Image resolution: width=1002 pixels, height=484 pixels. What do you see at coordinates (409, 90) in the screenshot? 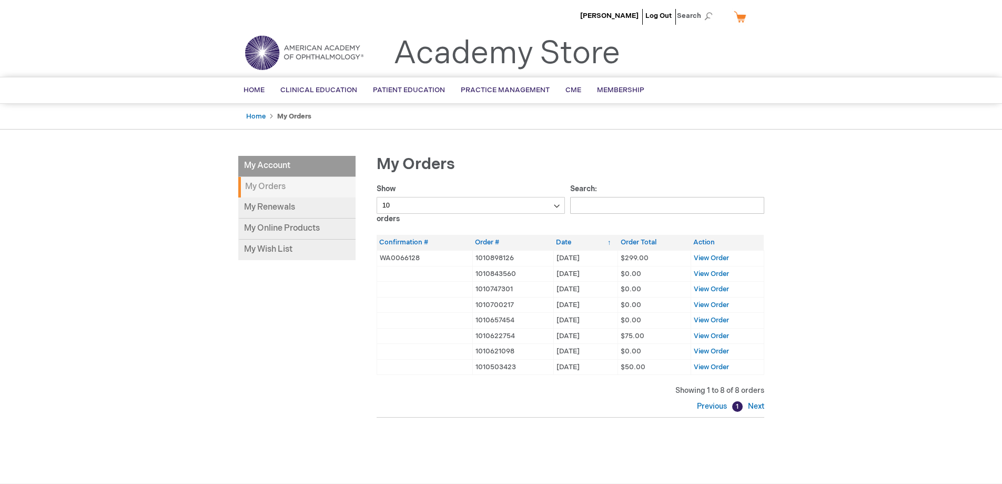
I see `span: Patient Education` at bounding box center [409, 90].